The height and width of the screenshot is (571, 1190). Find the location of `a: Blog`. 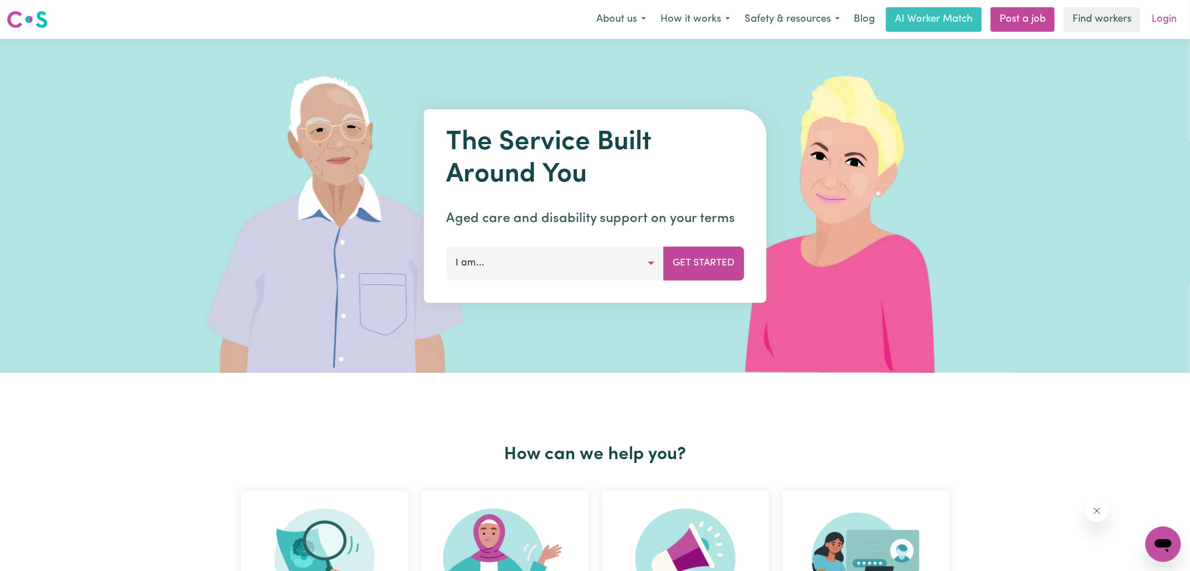

a: Blog is located at coordinates (864, 19).